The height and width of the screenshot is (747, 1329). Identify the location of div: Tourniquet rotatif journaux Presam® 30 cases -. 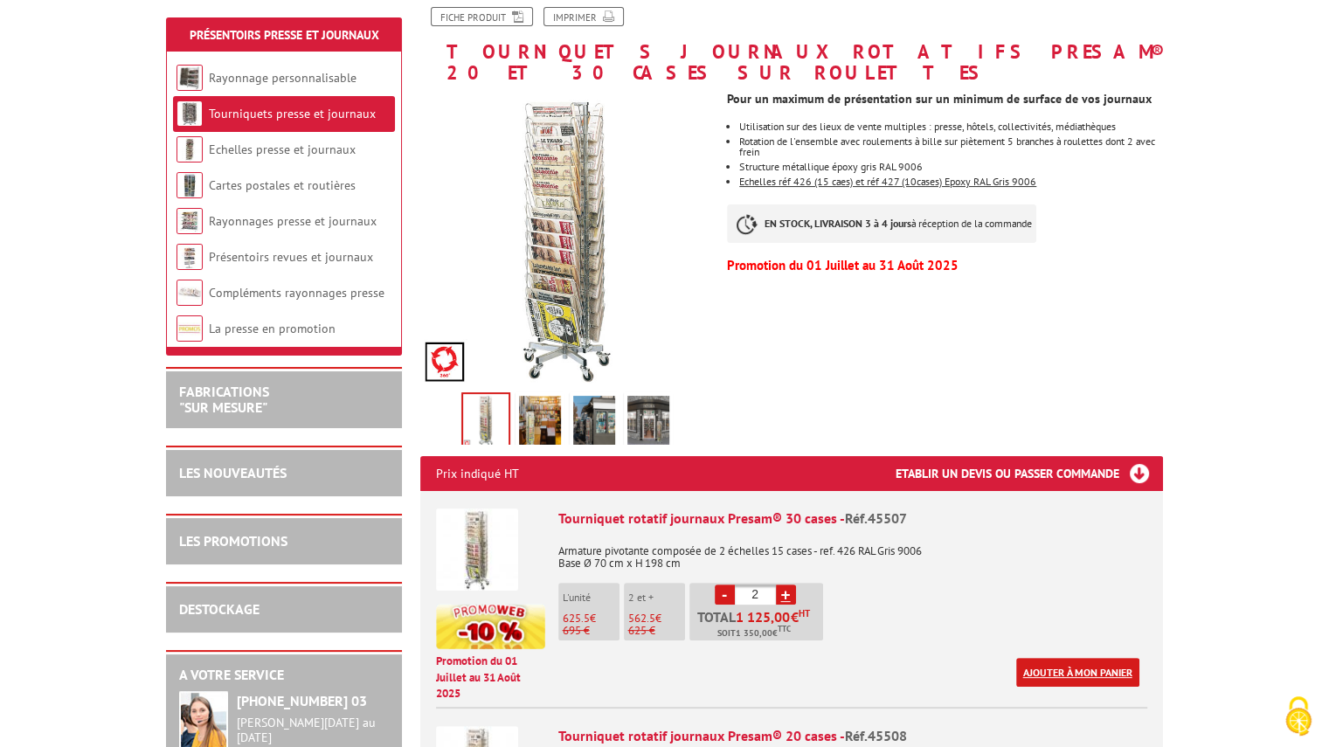
(853, 518).